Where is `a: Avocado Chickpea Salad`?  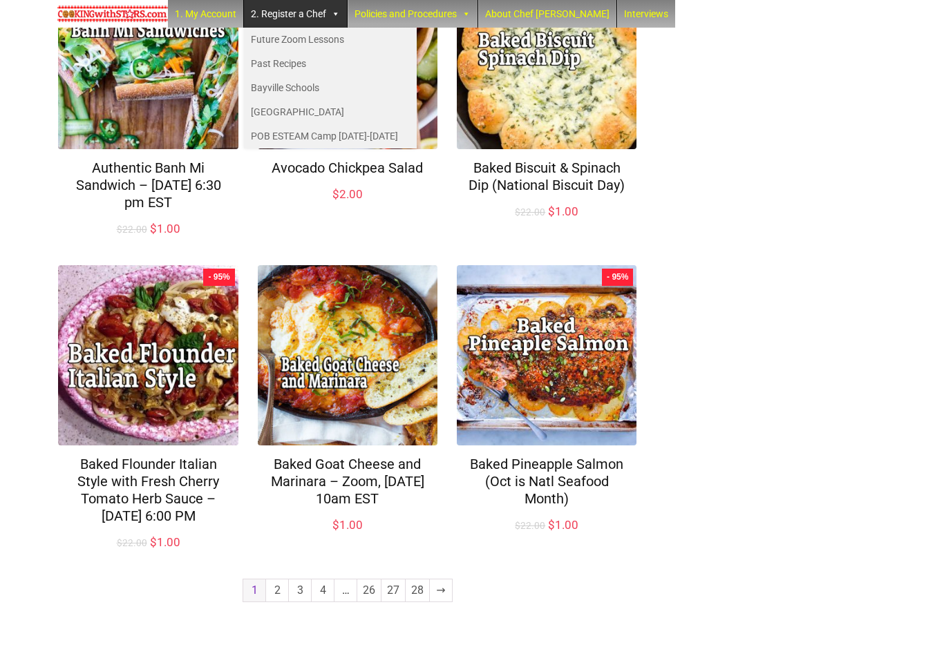 a: Avocado Chickpea Salad is located at coordinates (347, 168).